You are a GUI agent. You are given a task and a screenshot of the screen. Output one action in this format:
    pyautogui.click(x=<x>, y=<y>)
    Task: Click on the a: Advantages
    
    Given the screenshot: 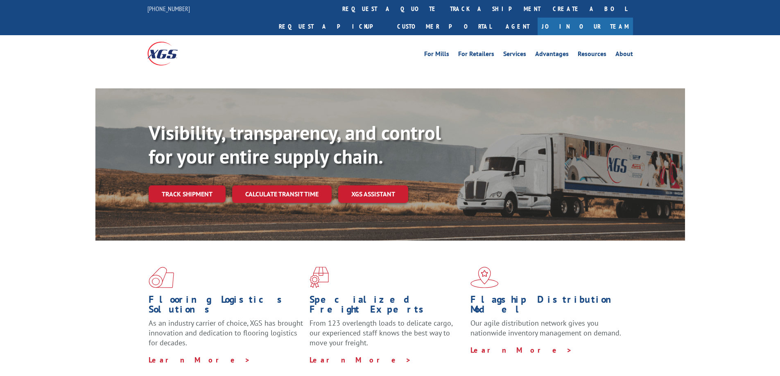 What is the action you would take?
    pyautogui.click(x=552, y=55)
    